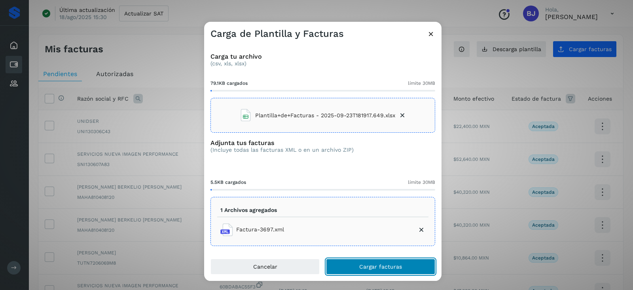  I want to click on p: 1 Archivos agregados, so click(249, 210).